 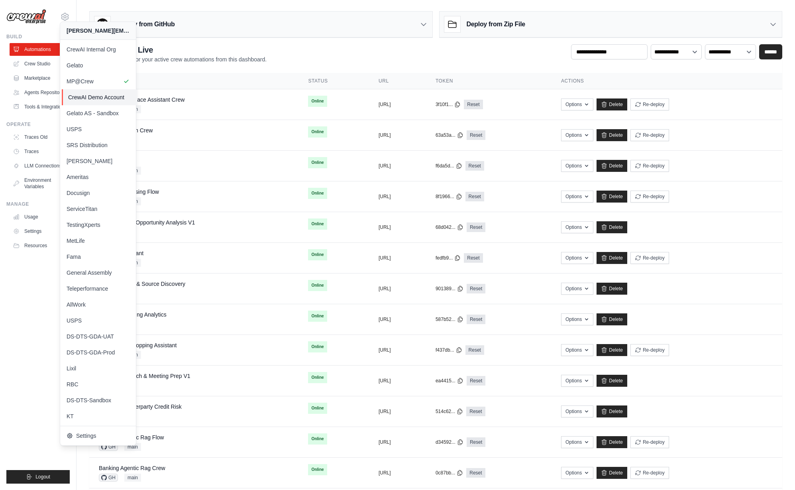 What do you see at coordinates (98, 193) in the screenshot?
I see `span: Docusign` at bounding box center [98, 193].